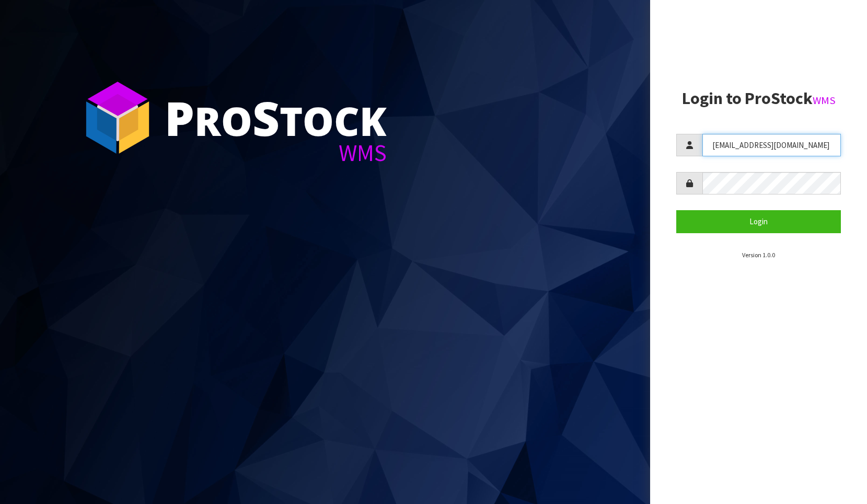  Describe the element at coordinates (275, 153) in the screenshot. I see `div: WMS` at that location.